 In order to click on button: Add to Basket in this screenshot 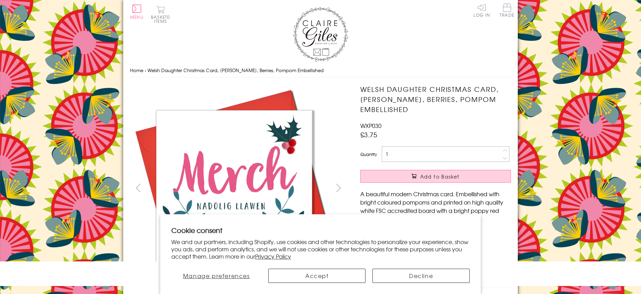, I will do `click(436, 176)`.